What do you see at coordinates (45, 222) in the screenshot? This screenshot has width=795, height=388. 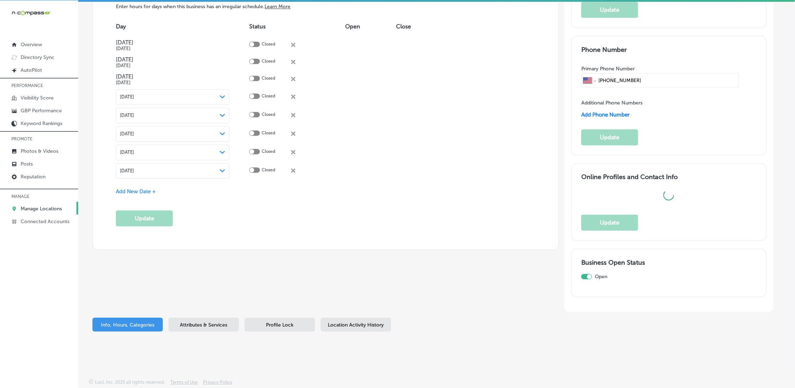 I see `p: Connected Accounts` at bounding box center [45, 222].